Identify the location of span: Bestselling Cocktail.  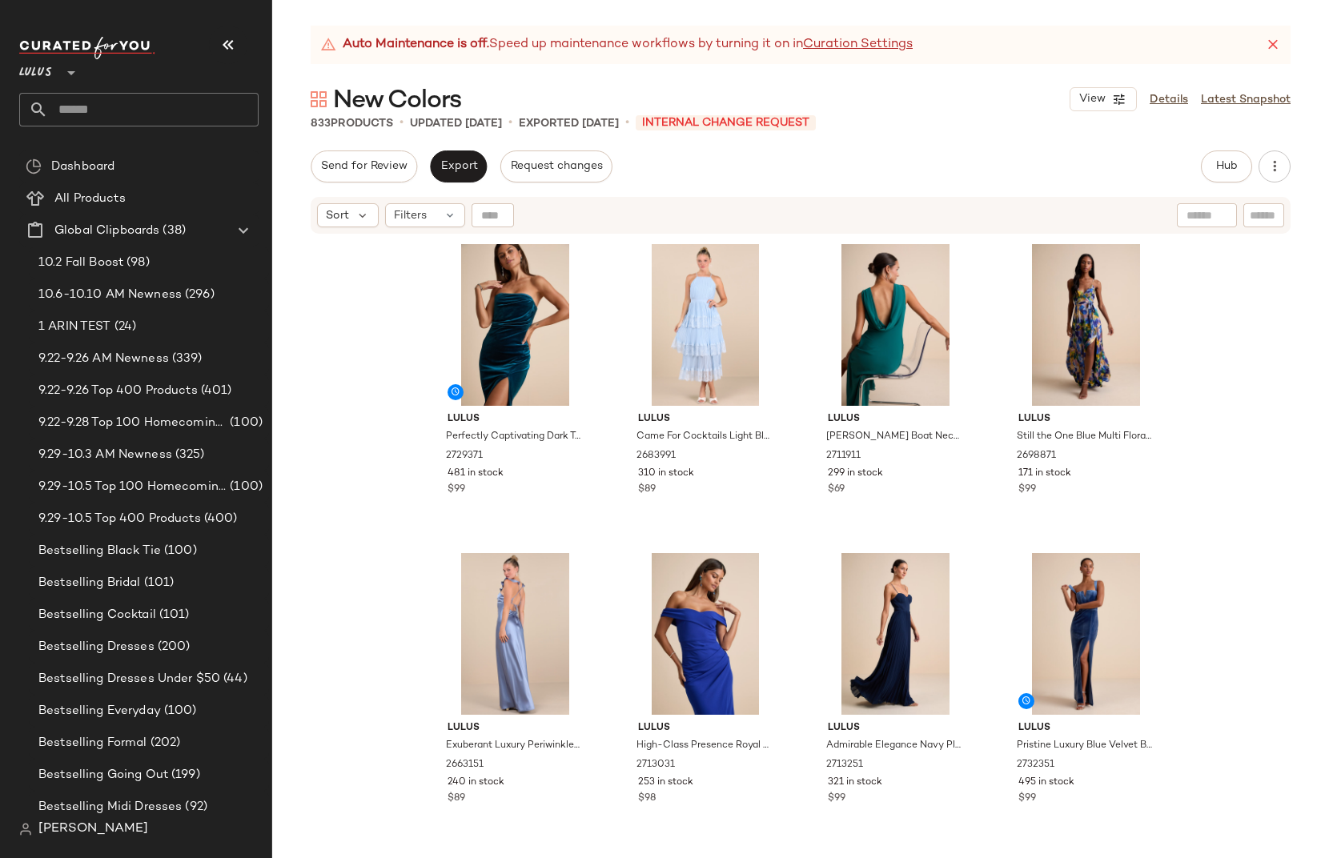
(97, 615).